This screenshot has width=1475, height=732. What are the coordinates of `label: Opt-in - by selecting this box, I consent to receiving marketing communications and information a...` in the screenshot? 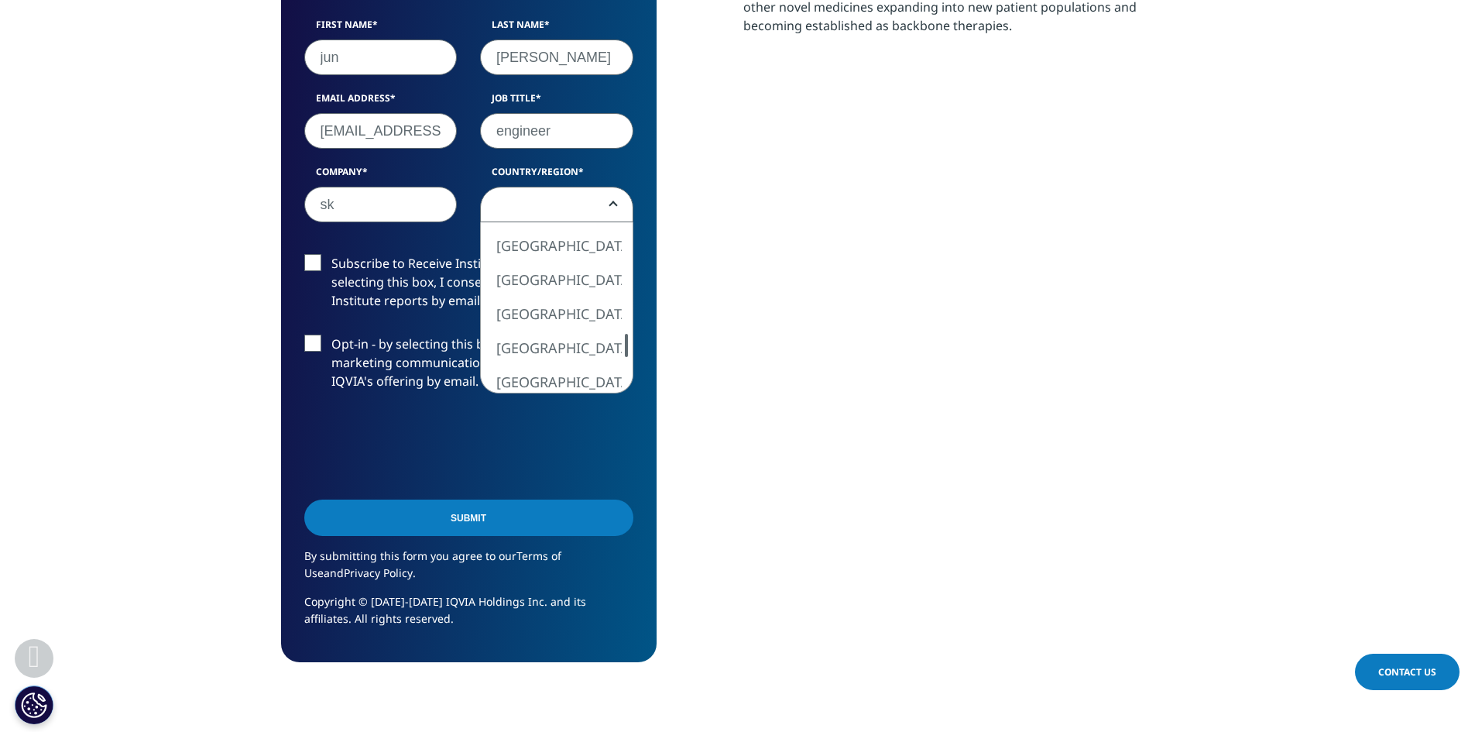 It's located at (468, 366).